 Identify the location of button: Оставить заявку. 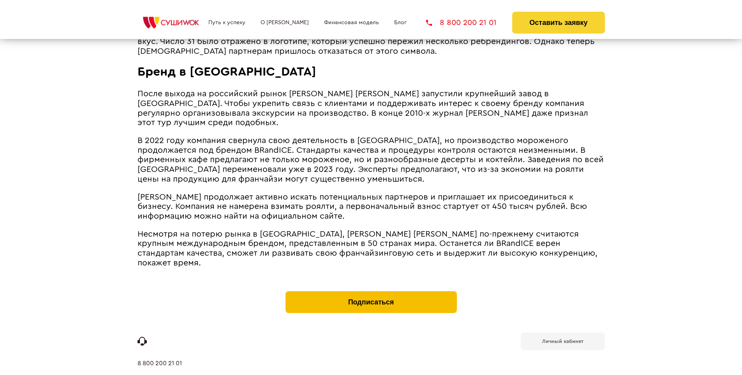
(558, 23).